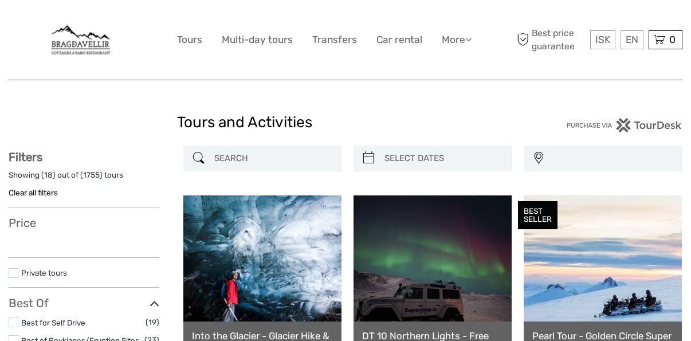 The height and width of the screenshot is (341, 691). What do you see at coordinates (346, 123) in the screenshot?
I see `h1: Tours and Activities` at bounding box center [346, 123].